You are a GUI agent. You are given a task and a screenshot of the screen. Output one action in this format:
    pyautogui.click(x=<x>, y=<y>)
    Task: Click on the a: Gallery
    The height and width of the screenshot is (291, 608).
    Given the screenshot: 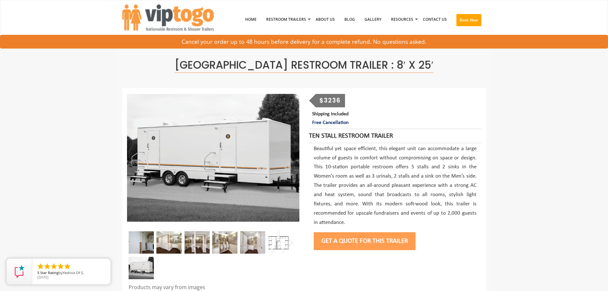 What is the action you would take?
    pyautogui.click(x=373, y=19)
    